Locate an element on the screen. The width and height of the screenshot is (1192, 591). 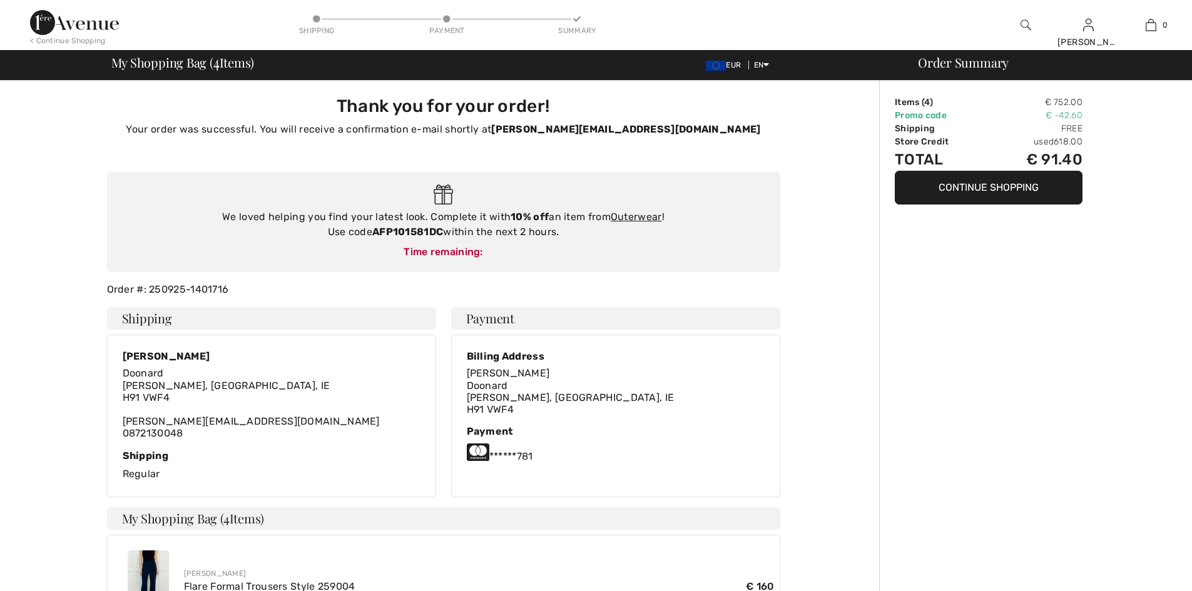
img: 1ère Avenue is located at coordinates (74, 23).